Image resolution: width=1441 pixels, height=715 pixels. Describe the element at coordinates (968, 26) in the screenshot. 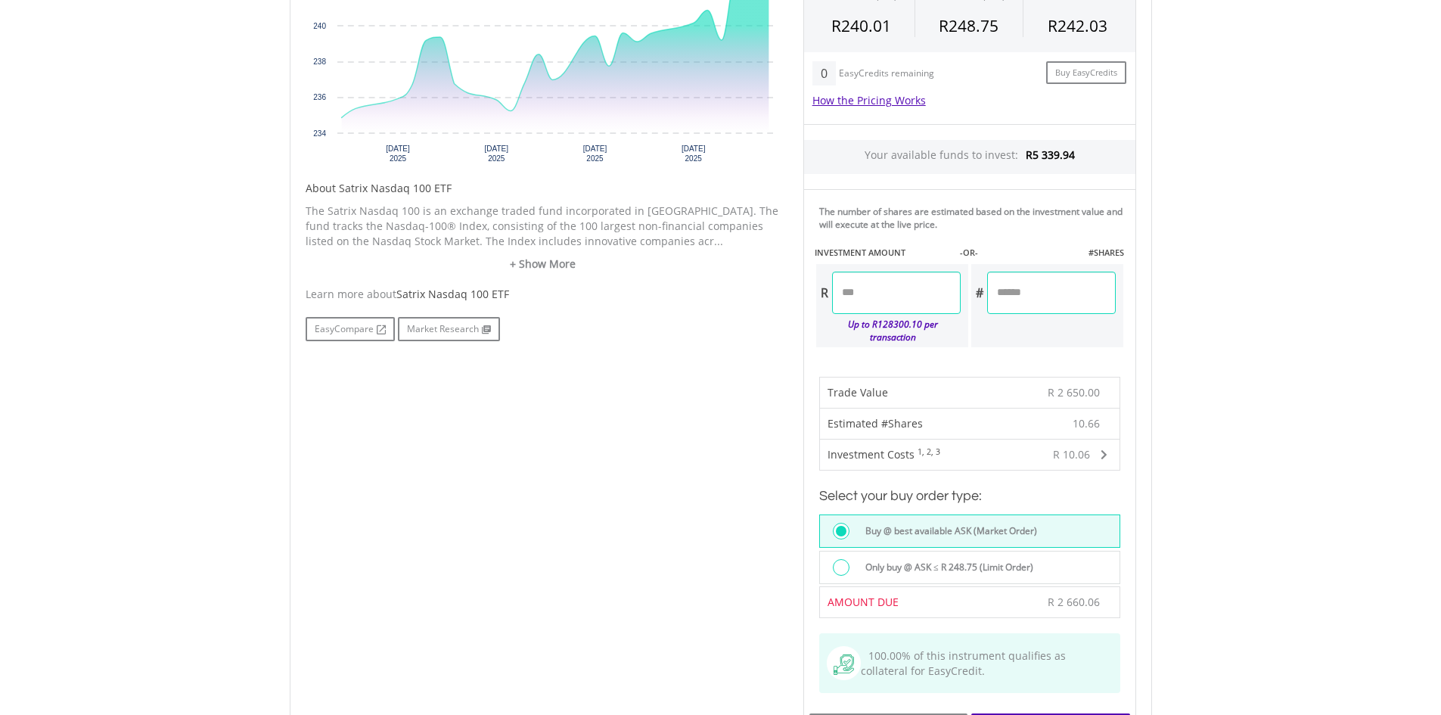

I see `span: R248.75` at that location.